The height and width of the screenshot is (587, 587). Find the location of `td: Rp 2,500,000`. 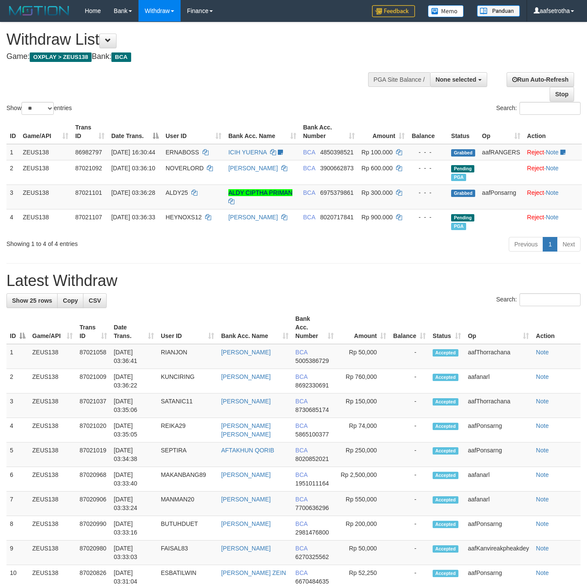

td: Rp 2,500,000 is located at coordinates (363, 479).